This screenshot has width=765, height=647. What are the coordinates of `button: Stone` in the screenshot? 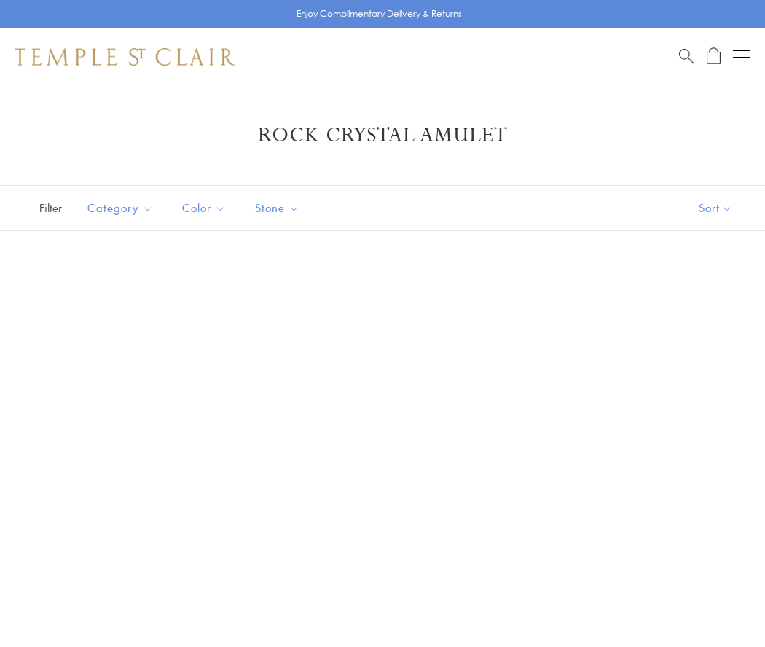 It's located at (277, 208).